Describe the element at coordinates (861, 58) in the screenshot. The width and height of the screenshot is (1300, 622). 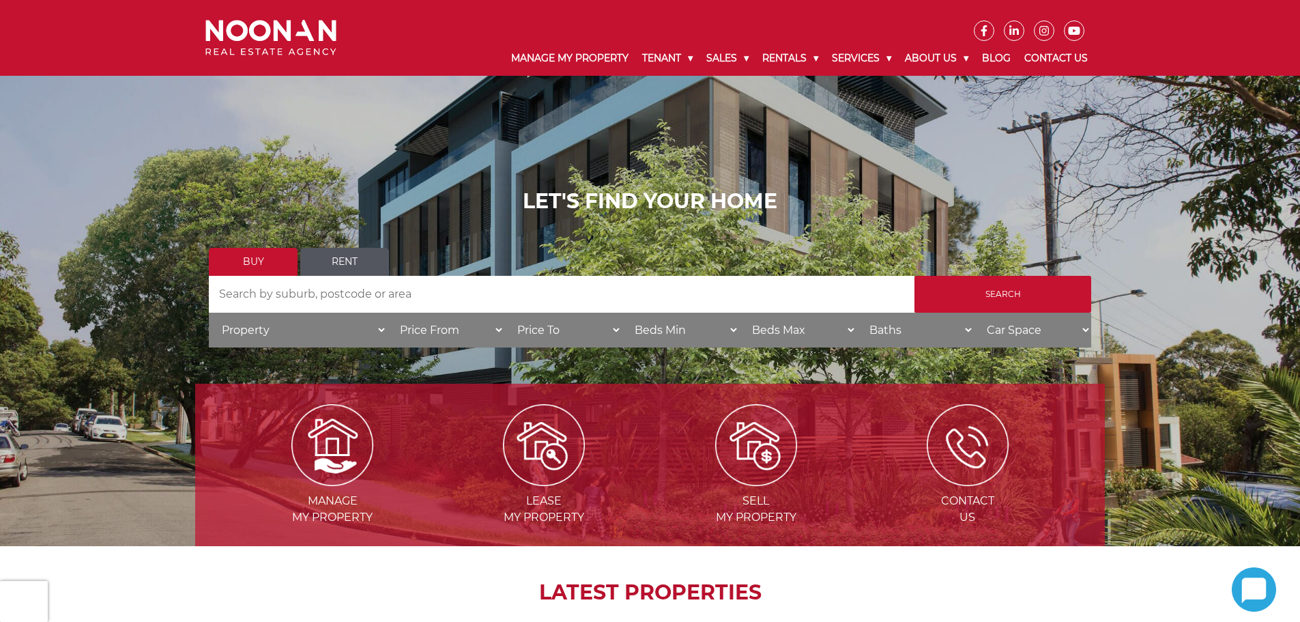
I see `a: Services` at that location.